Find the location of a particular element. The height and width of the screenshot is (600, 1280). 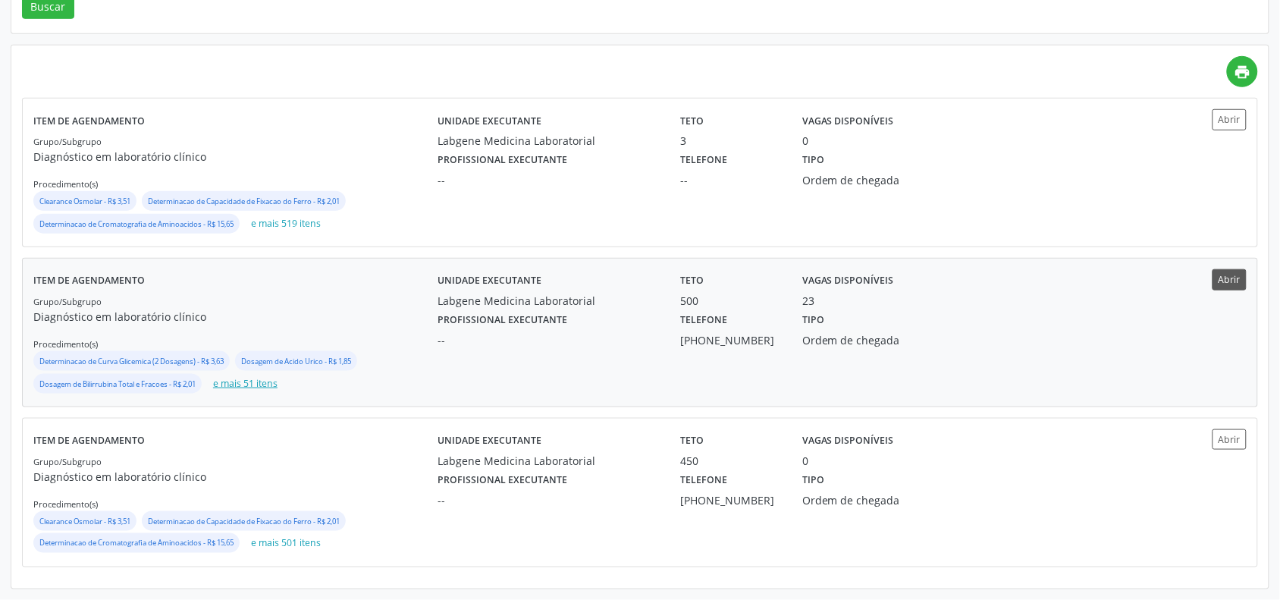

button: e mais 501 itens is located at coordinates (286, 543).